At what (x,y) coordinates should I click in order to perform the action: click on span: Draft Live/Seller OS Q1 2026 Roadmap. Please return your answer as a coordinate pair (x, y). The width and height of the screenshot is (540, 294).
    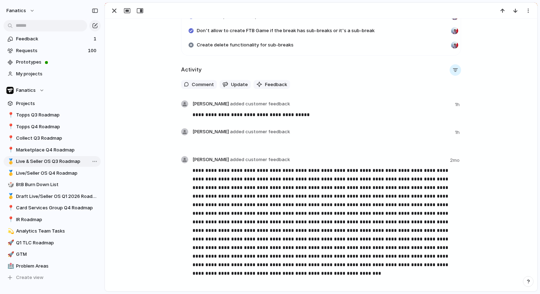
    Looking at the image, I should click on (57, 196).